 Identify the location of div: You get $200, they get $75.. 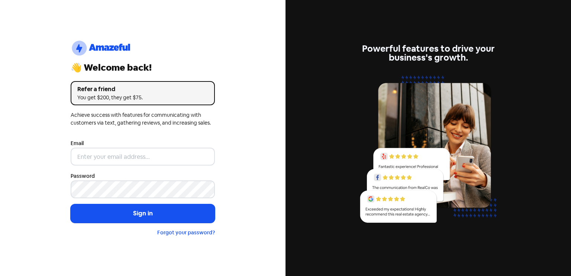
(143, 97).